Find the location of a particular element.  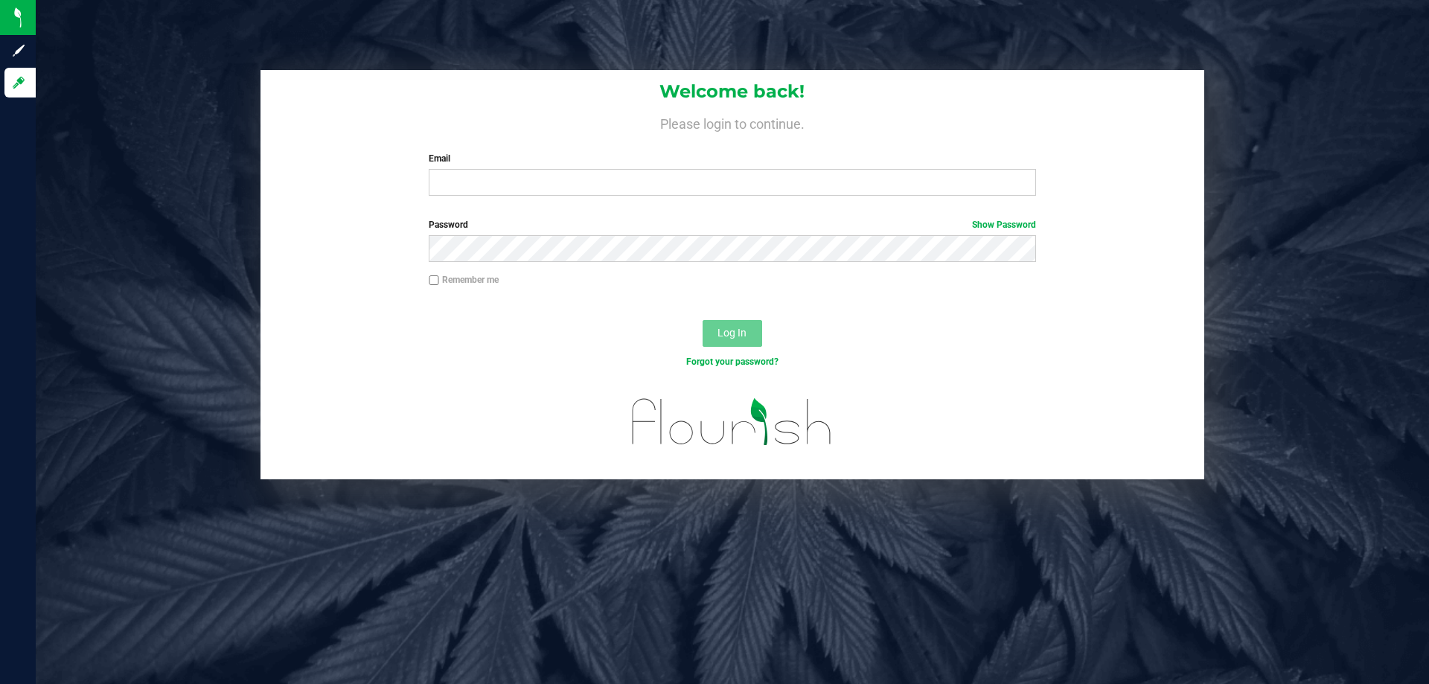

span: Log In is located at coordinates (732, 333).